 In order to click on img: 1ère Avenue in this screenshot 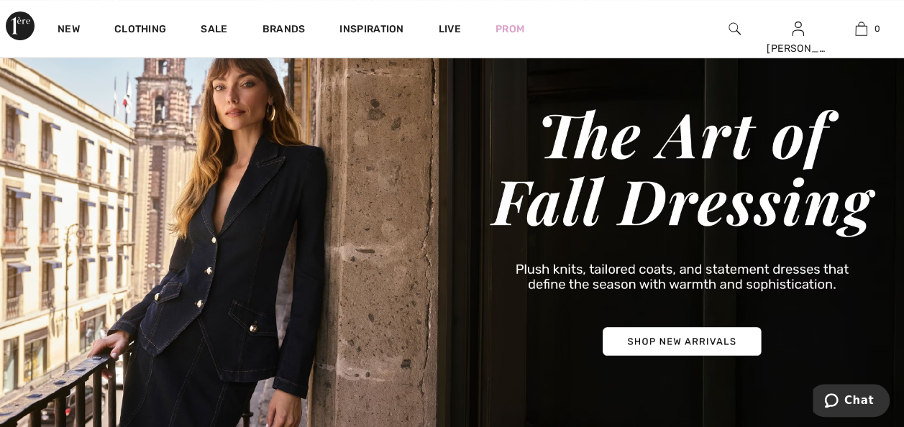, I will do `click(20, 26)`.